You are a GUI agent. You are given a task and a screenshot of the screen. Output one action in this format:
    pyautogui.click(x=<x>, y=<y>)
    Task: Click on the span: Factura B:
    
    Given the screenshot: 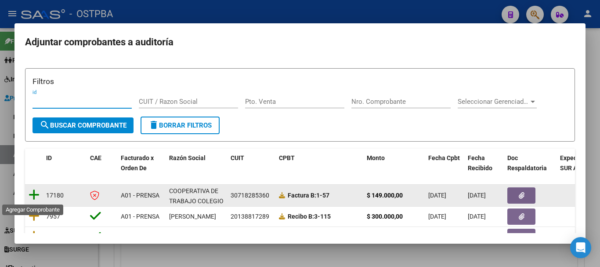 What is the action you would take?
    pyautogui.click(x=302, y=195)
    